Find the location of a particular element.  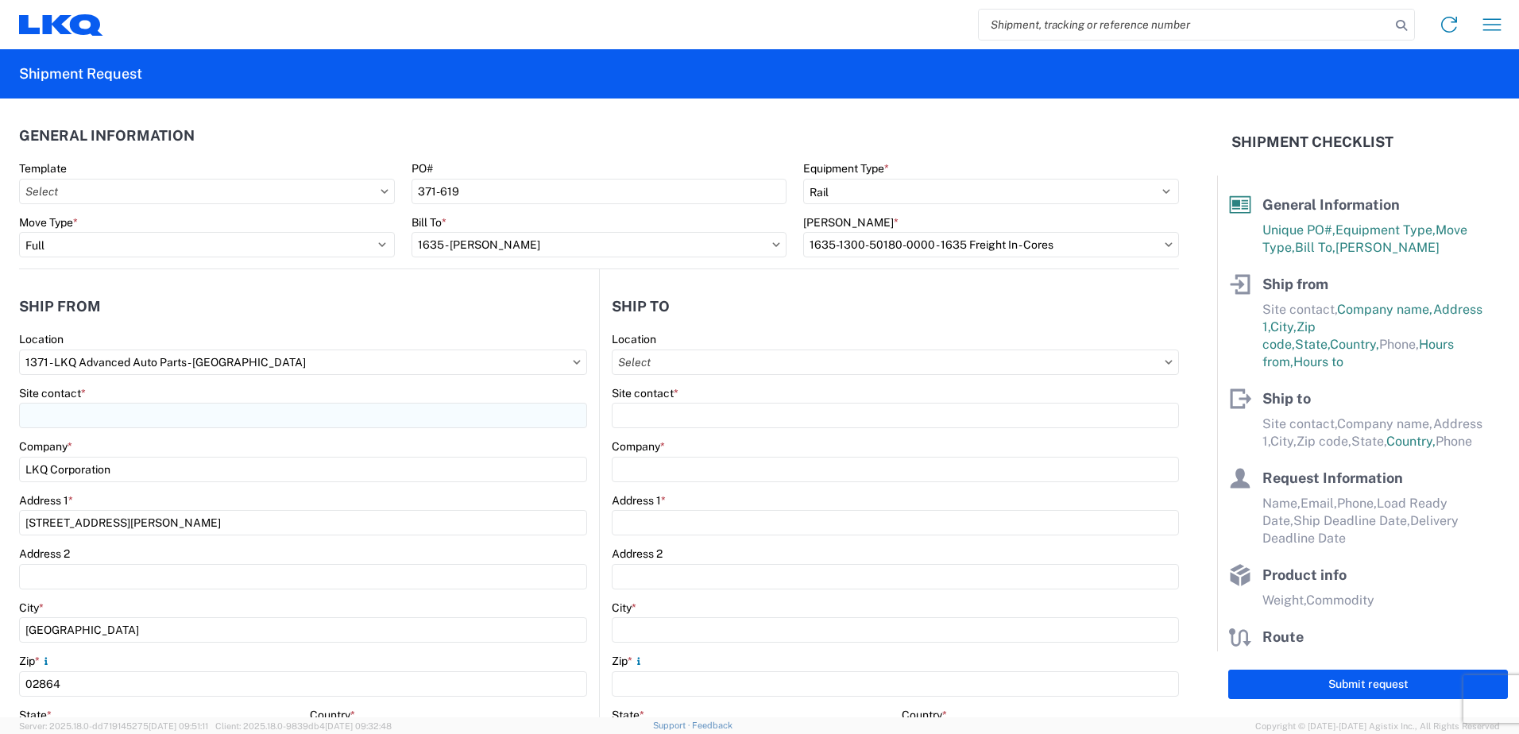

span: Request Information is located at coordinates (1332, 477).